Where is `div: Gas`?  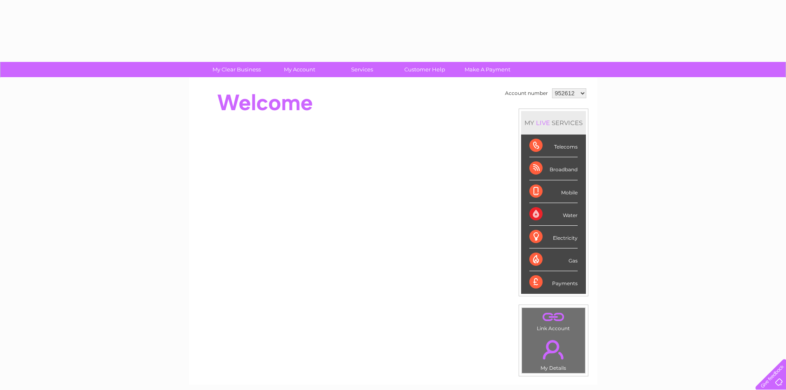 div: Gas is located at coordinates (553, 259).